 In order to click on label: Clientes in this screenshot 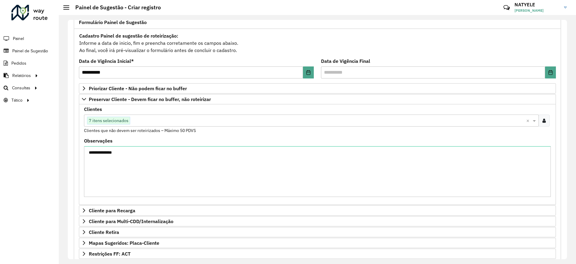, I will do `click(93, 109)`.